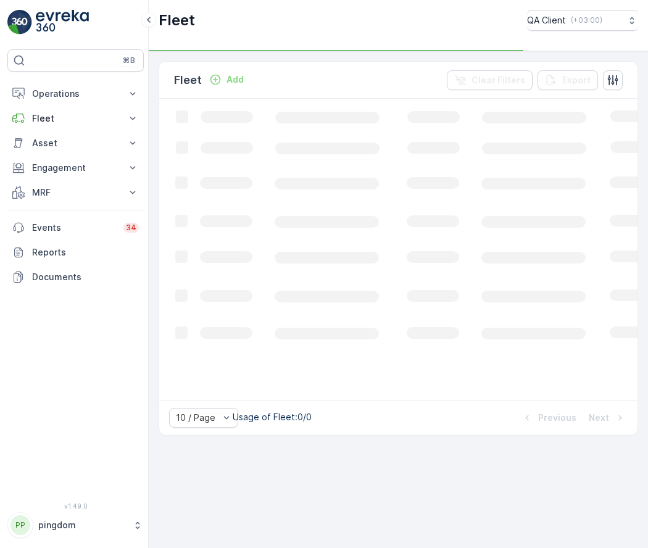 The height and width of the screenshot is (548, 648). What do you see at coordinates (75, 94) in the screenshot?
I see `p: Operations` at bounding box center [75, 94].